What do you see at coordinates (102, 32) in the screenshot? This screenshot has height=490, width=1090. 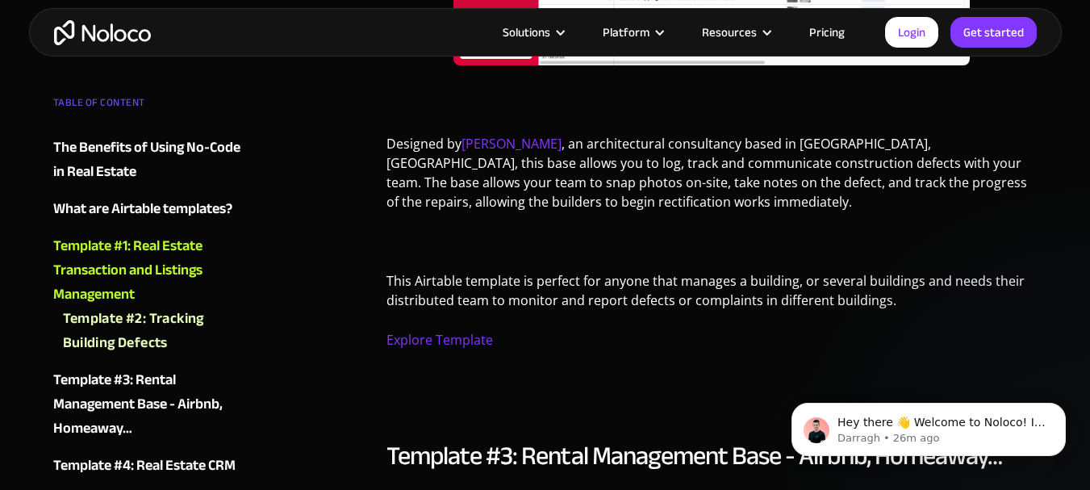 I see `a: home` at bounding box center [102, 32].